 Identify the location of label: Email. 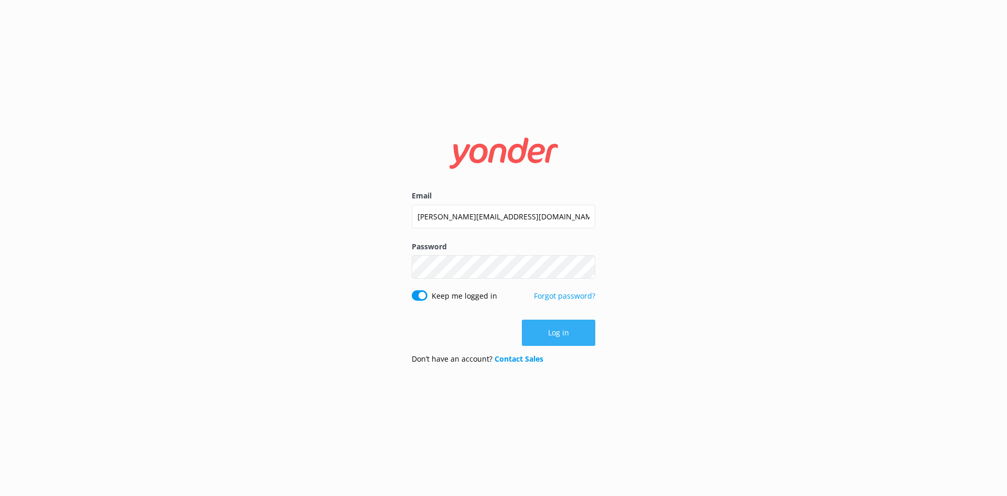
(503, 196).